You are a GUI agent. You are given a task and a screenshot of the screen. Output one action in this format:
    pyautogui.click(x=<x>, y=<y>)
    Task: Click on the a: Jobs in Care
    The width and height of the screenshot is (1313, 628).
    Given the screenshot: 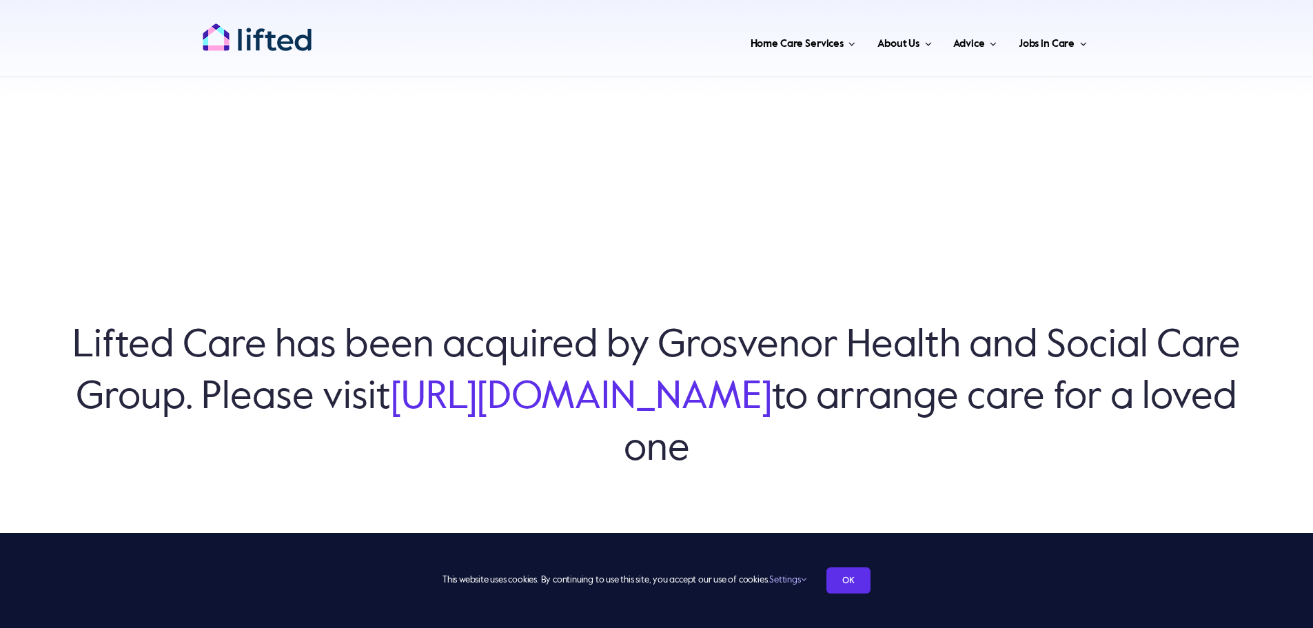 What is the action you would take?
    pyautogui.click(x=1053, y=41)
    